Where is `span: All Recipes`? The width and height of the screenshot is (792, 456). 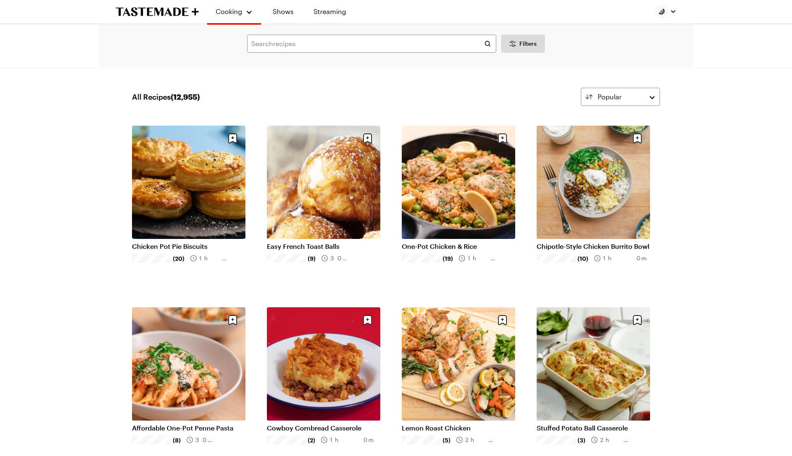
span: All Recipes is located at coordinates (166, 97).